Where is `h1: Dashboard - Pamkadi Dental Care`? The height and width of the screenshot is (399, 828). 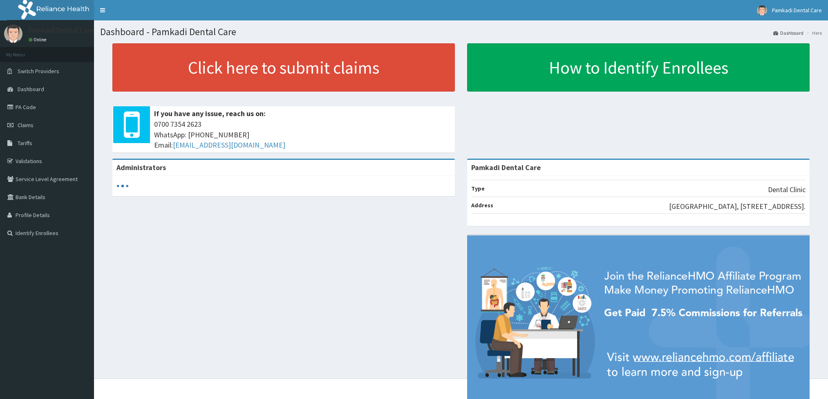 h1: Dashboard - Pamkadi Dental Care is located at coordinates (461, 32).